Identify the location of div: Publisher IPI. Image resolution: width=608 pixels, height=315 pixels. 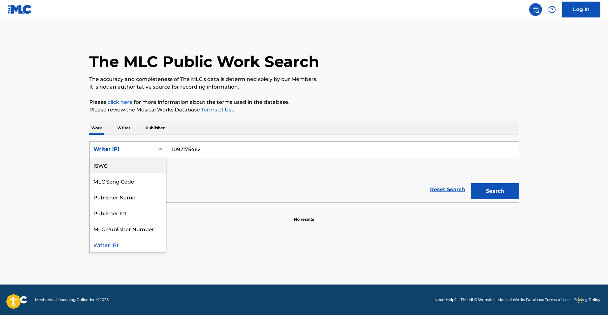
(128, 213).